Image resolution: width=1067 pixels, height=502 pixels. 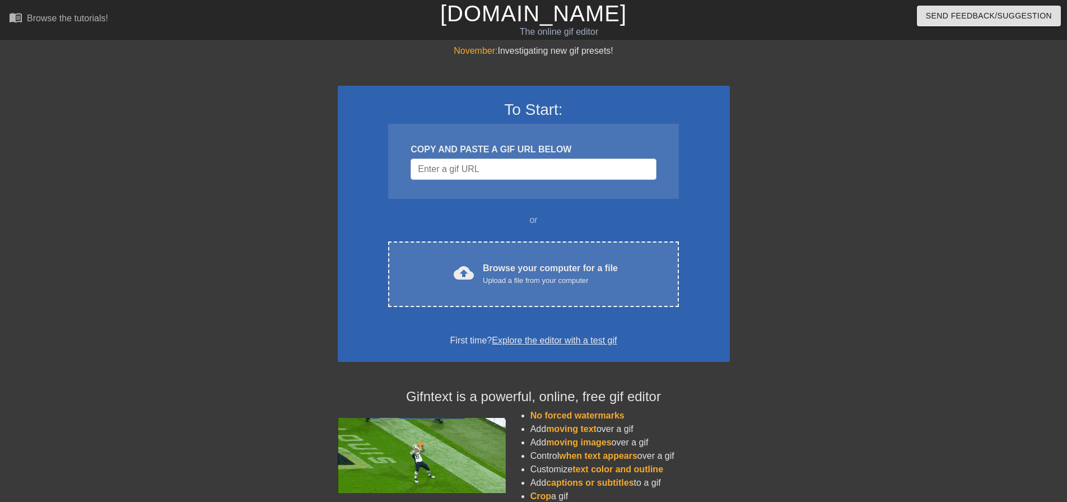 I want to click on a: Explore the editor with a test gif, so click(x=554, y=340).